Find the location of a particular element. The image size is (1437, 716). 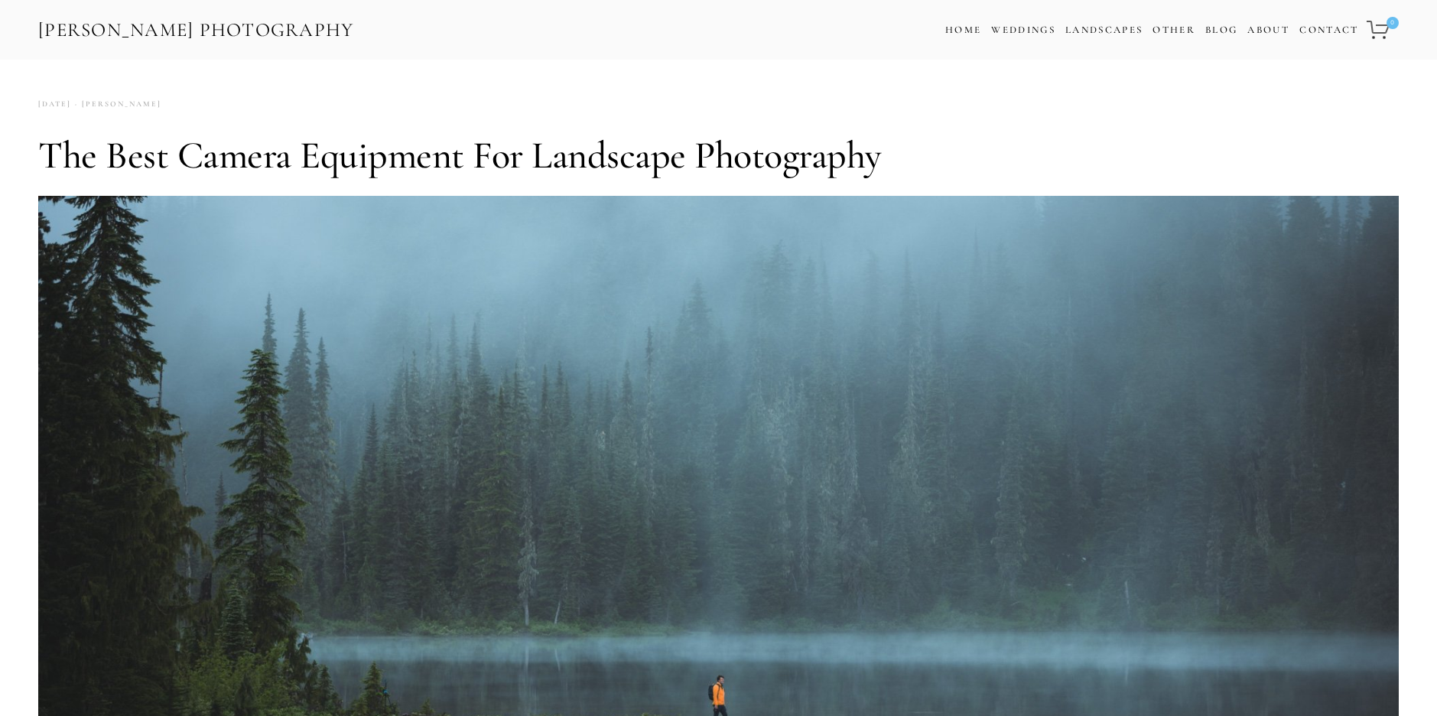

a: Home is located at coordinates (963, 30).